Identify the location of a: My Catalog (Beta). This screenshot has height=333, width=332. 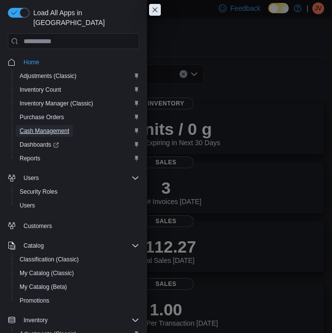
(43, 287).